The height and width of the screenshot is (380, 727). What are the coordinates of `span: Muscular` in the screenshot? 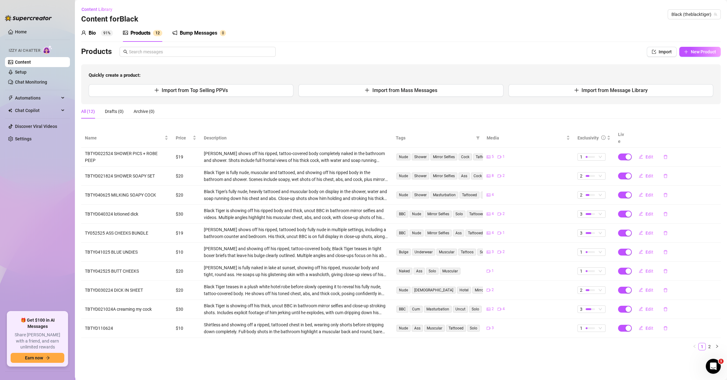 It's located at (447, 252).